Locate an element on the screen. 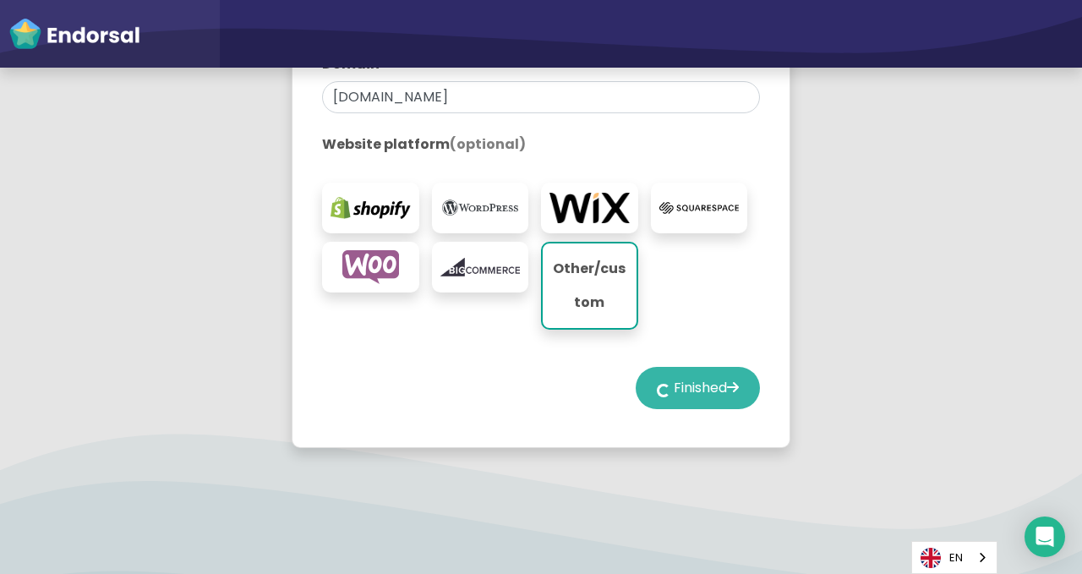 The height and width of the screenshot is (574, 1082). span: (optional) is located at coordinates (488, 144).